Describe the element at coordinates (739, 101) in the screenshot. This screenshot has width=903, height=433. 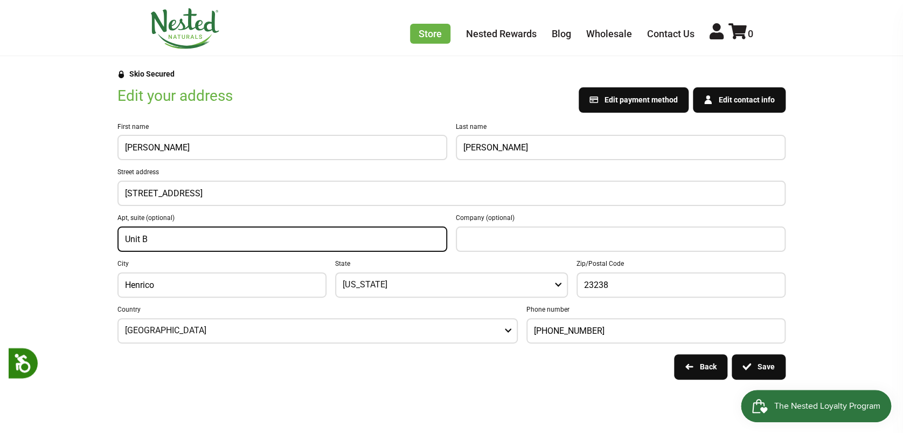
I see `a: Edit contact info` at that location.